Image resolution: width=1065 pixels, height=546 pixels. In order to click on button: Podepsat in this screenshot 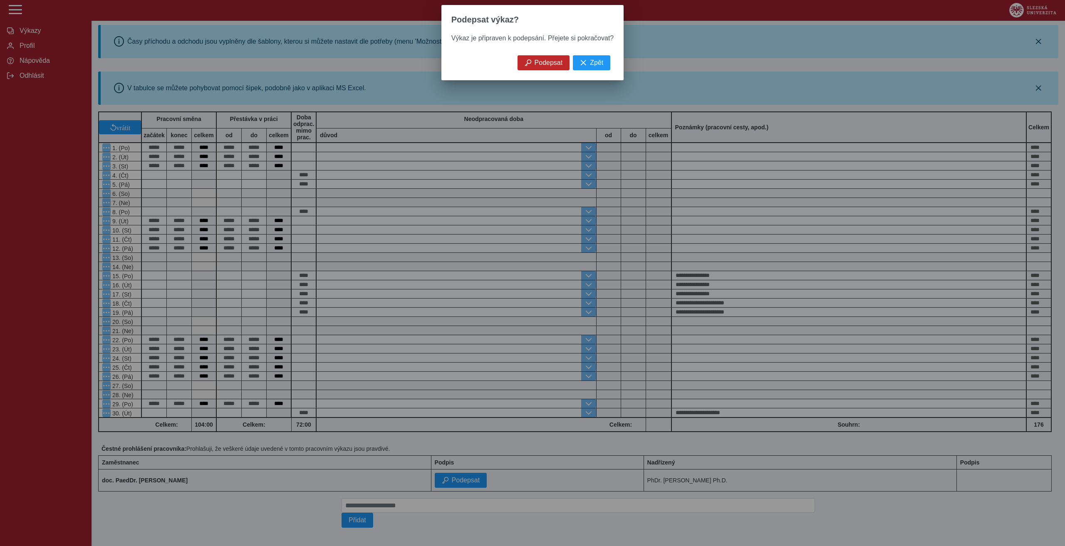, I will do `click(544, 63)`.